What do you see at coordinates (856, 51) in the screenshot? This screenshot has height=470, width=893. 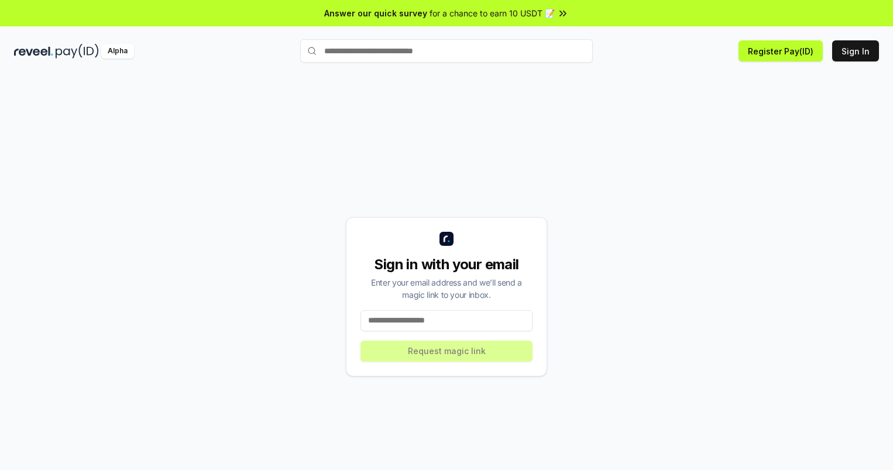 I see `button: Sign In` at bounding box center [856, 51].